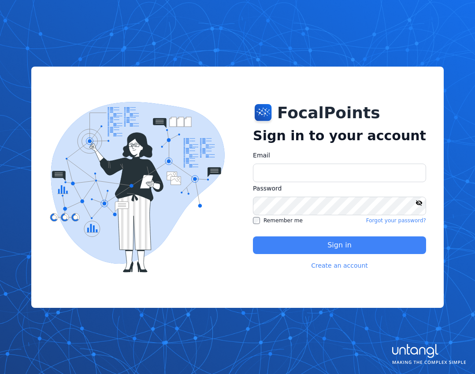 This screenshot has height=374, width=475. I want to click on label: Password, so click(339, 188).